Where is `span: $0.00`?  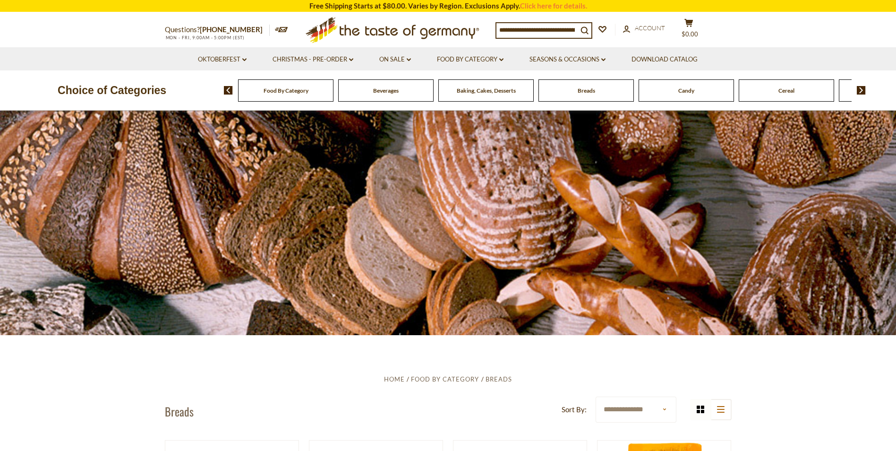 span: $0.00 is located at coordinates (690, 34).